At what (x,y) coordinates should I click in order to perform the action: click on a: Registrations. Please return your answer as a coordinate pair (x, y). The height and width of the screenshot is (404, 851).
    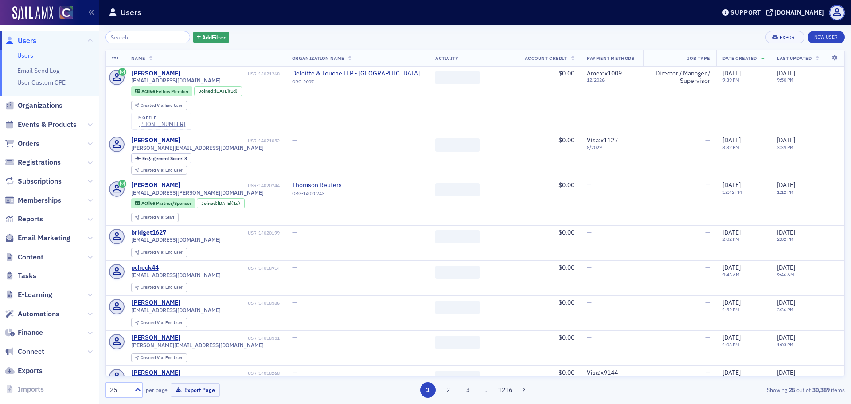
    Looking at the image, I should click on (33, 162).